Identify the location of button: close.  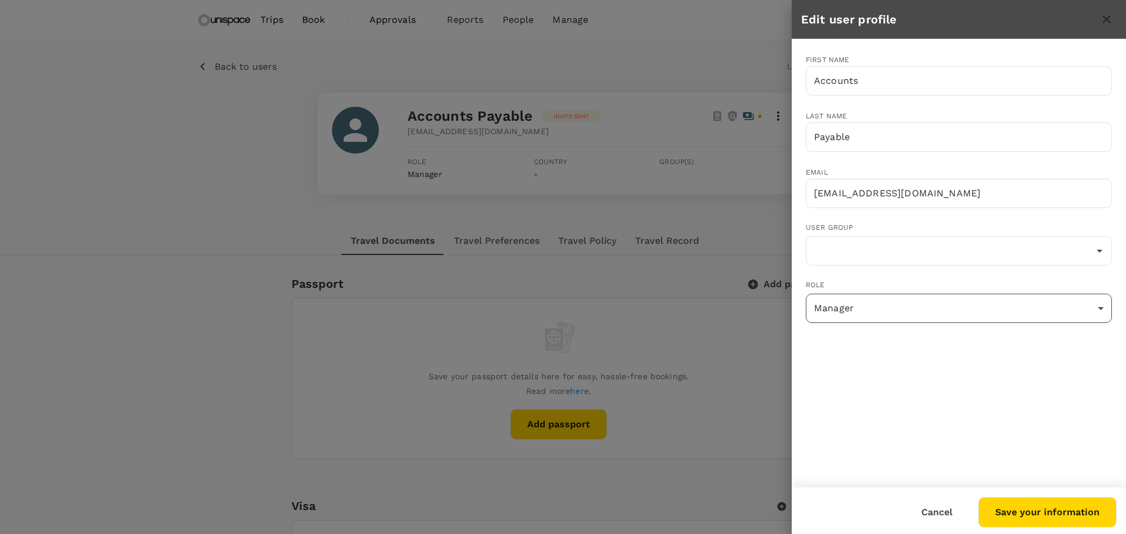
(1107, 19).